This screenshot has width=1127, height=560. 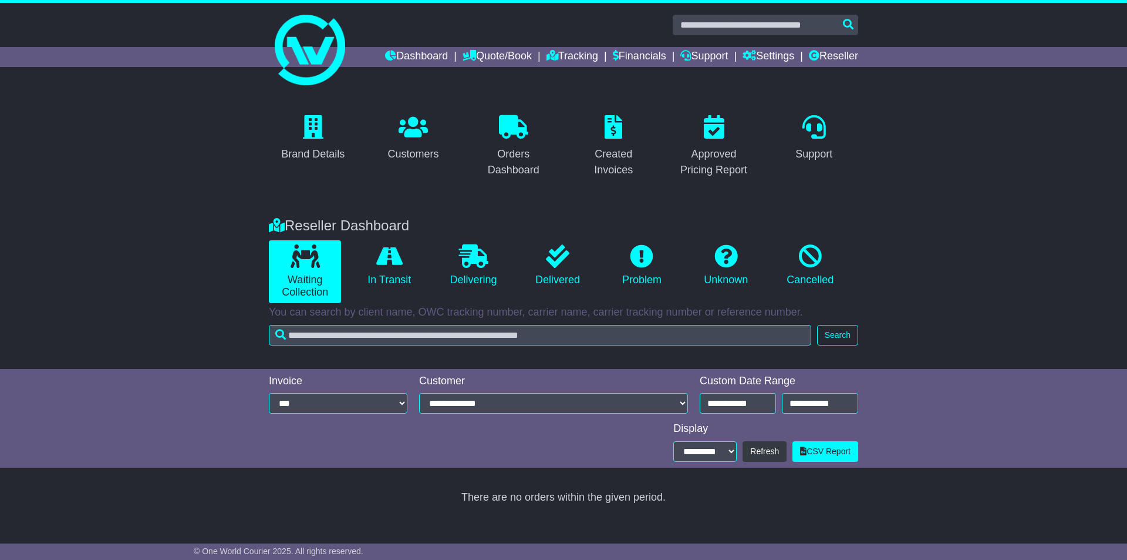 What do you see at coordinates (639, 57) in the screenshot?
I see `a: Financials` at bounding box center [639, 57].